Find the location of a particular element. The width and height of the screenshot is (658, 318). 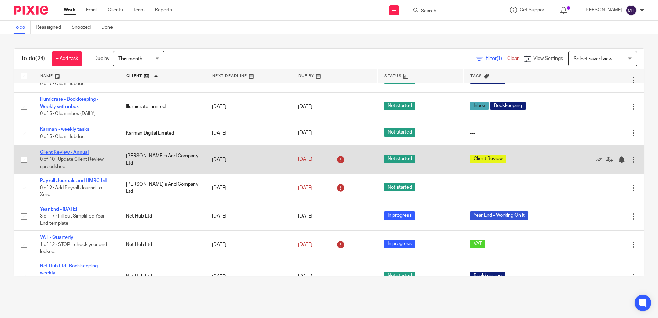

a: Reassigned is located at coordinates (51, 27).